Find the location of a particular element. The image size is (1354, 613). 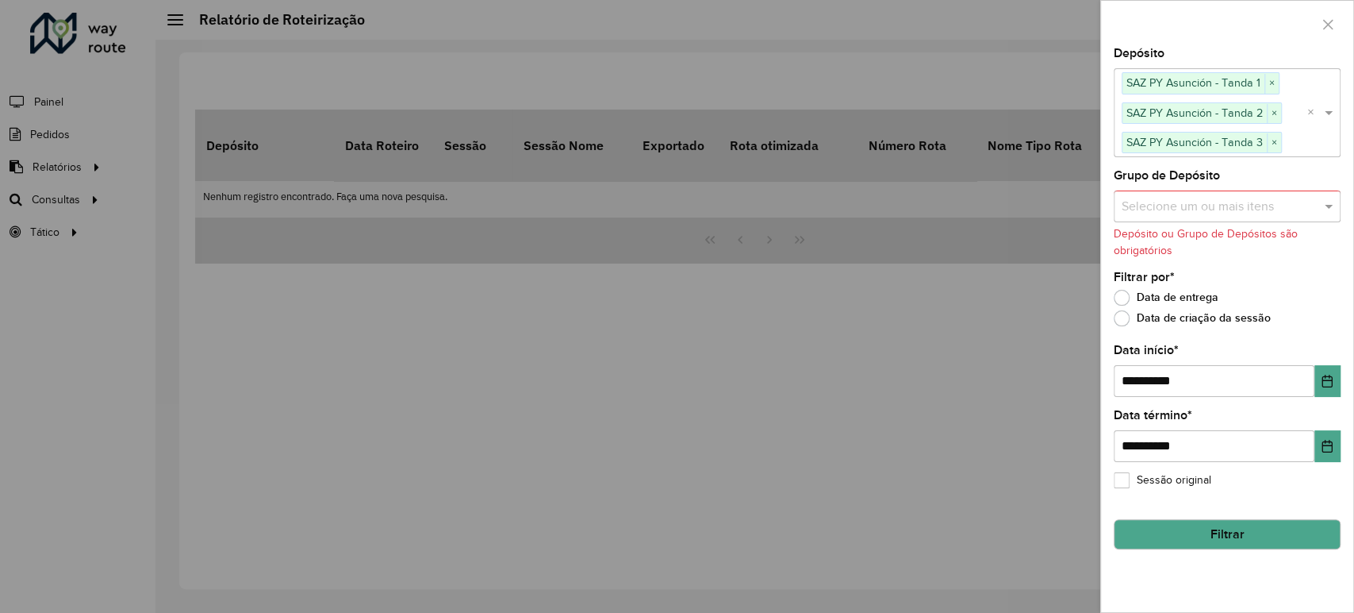

label: Data de entrega is located at coordinates (1166, 298).